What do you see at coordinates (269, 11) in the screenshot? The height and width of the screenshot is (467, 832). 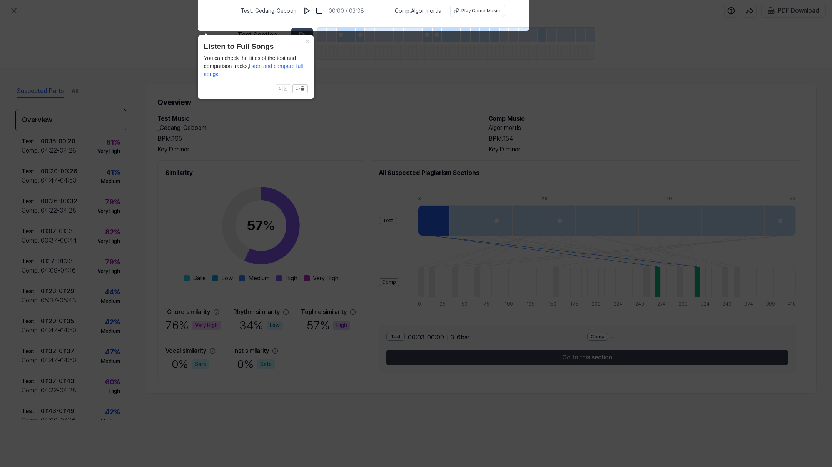 I see `span: Test . _Gedang-Geboom` at bounding box center [269, 11].